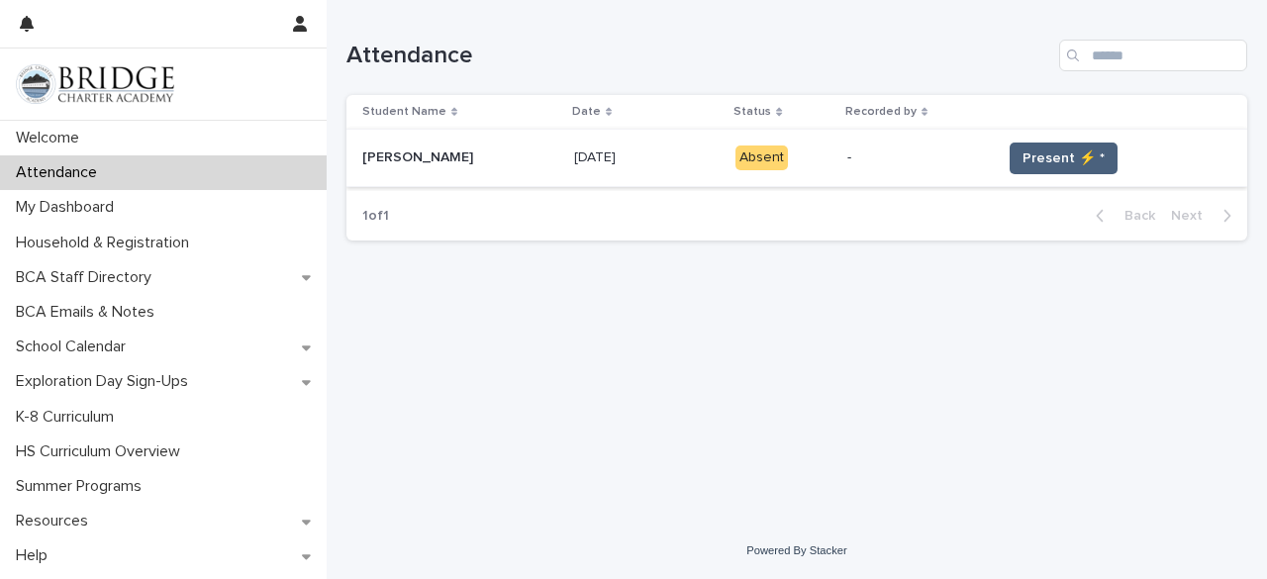 This screenshot has height=579, width=1267. I want to click on p: HS Curriculum Overview, so click(102, 452).